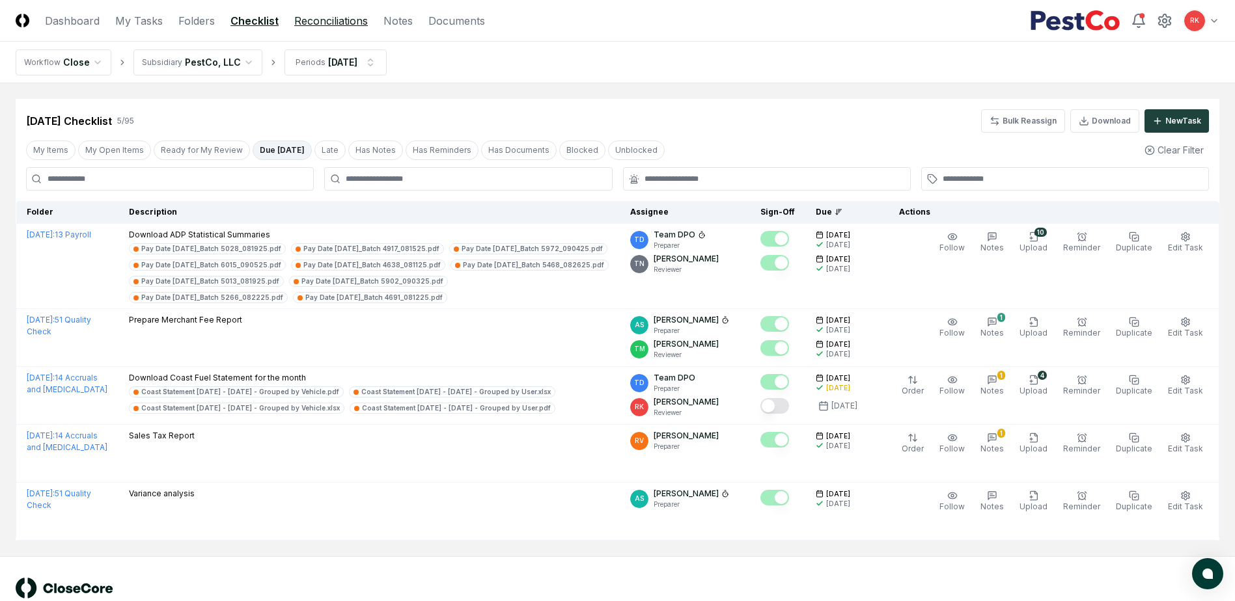 Image resolution: width=1235 pixels, height=601 pixels. Describe the element at coordinates (686, 413) in the screenshot. I see `p: Reviewer` at that location.